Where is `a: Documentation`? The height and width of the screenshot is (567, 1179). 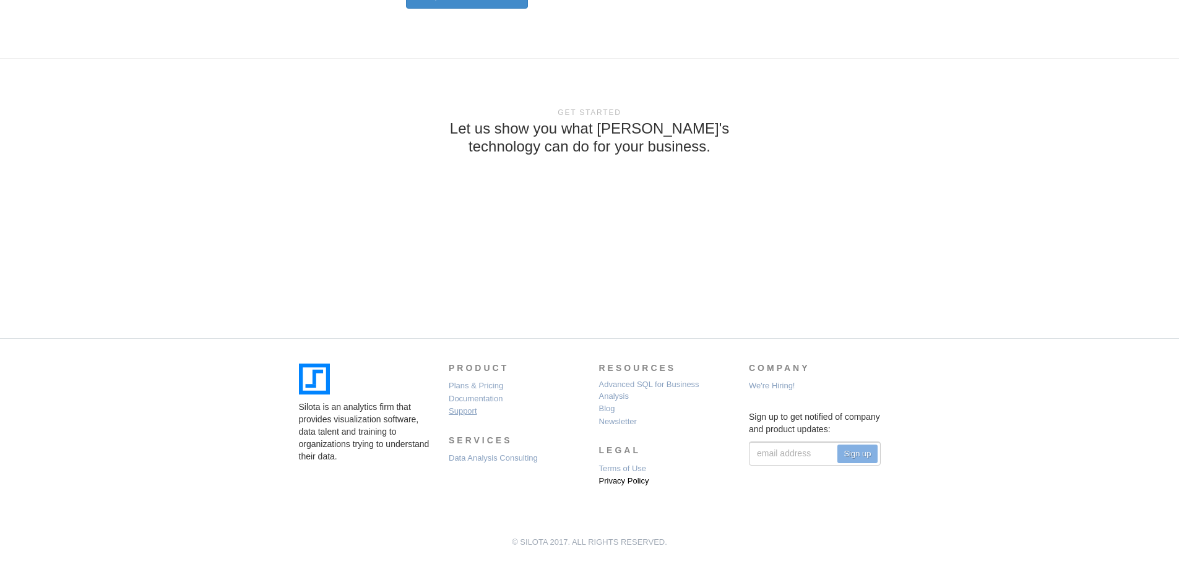 a: Documentation is located at coordinates (475, 399).